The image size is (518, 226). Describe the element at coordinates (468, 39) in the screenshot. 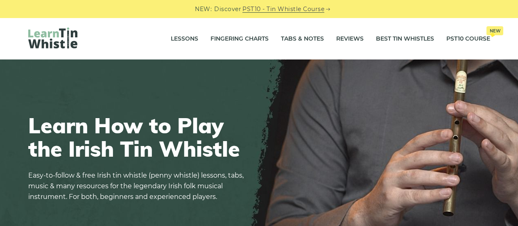

I see `a: PST10 CourseNew` at that location.